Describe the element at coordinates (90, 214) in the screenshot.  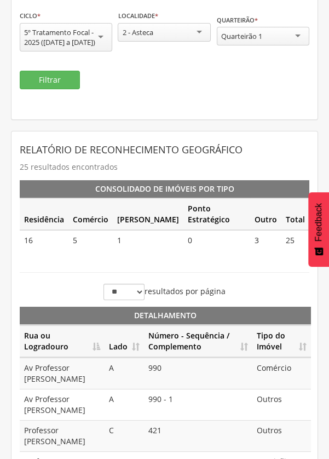
I see `th: Comércio` at that location.